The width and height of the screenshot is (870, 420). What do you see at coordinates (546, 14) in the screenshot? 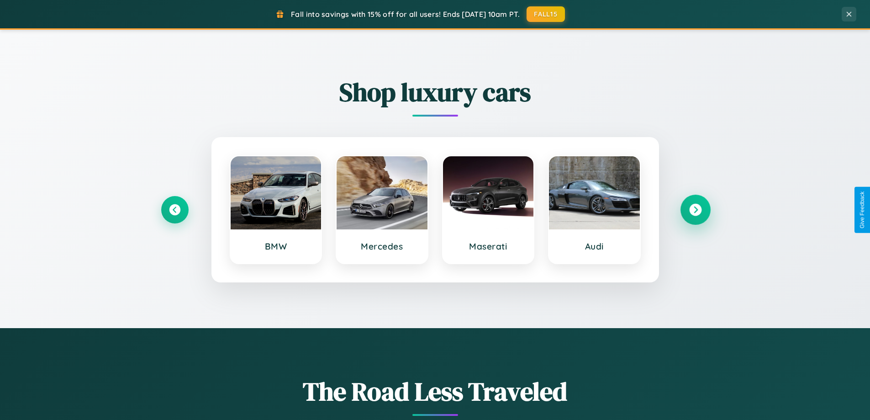
I see `button: FALL15` at bounding box center [546, 14].